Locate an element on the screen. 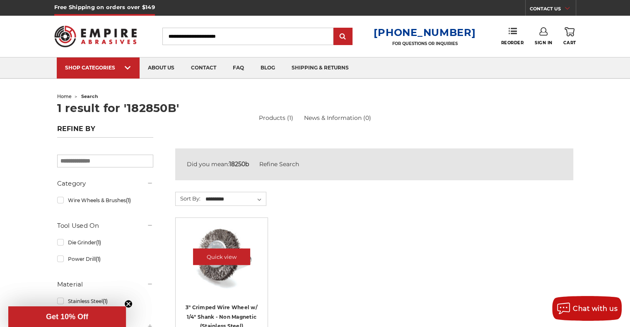  a: shipping & returns is located at coordinates (320, 68).